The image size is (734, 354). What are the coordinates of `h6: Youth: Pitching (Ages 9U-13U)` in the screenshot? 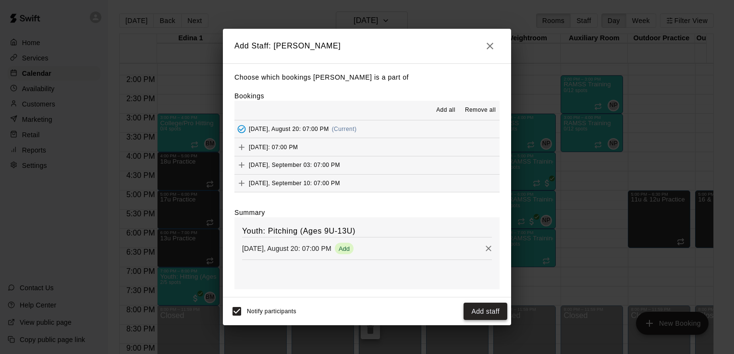 It's located at (367, 232).